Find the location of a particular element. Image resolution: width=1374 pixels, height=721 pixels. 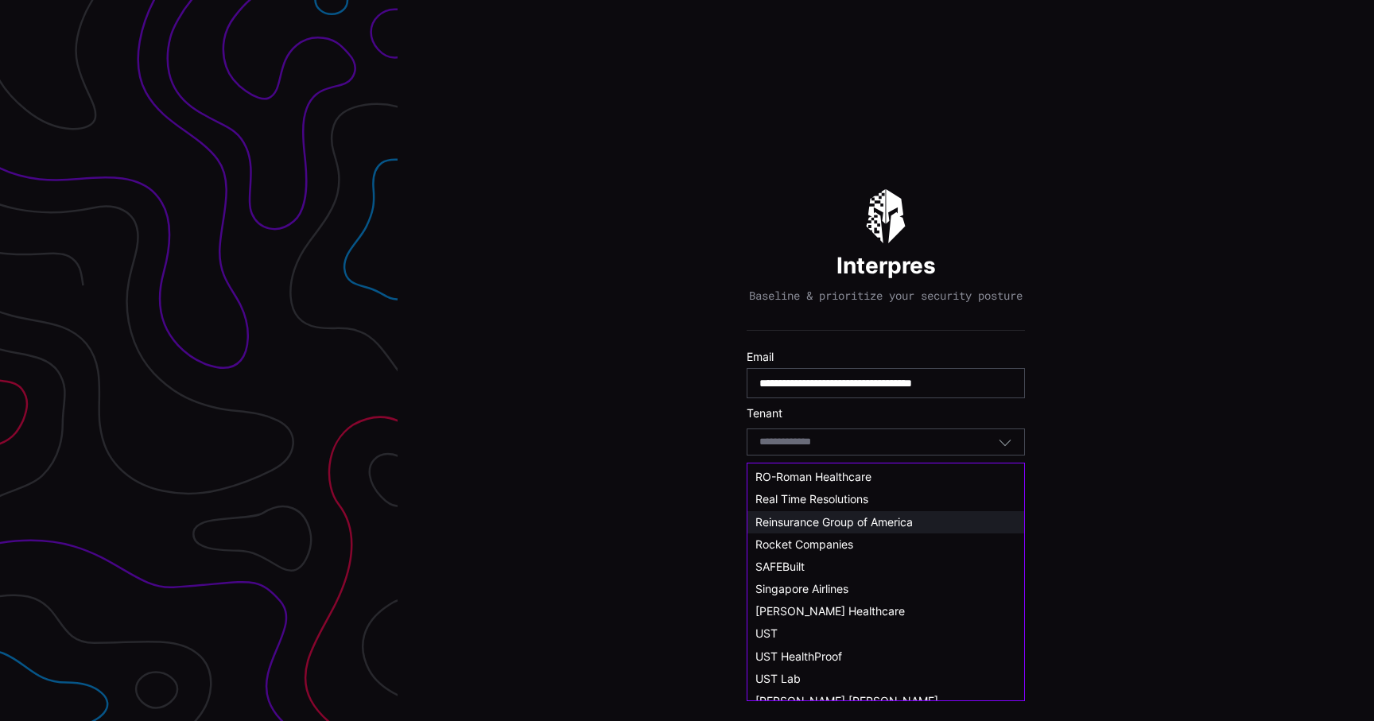

label: Email is located at coordinates (886, 357).